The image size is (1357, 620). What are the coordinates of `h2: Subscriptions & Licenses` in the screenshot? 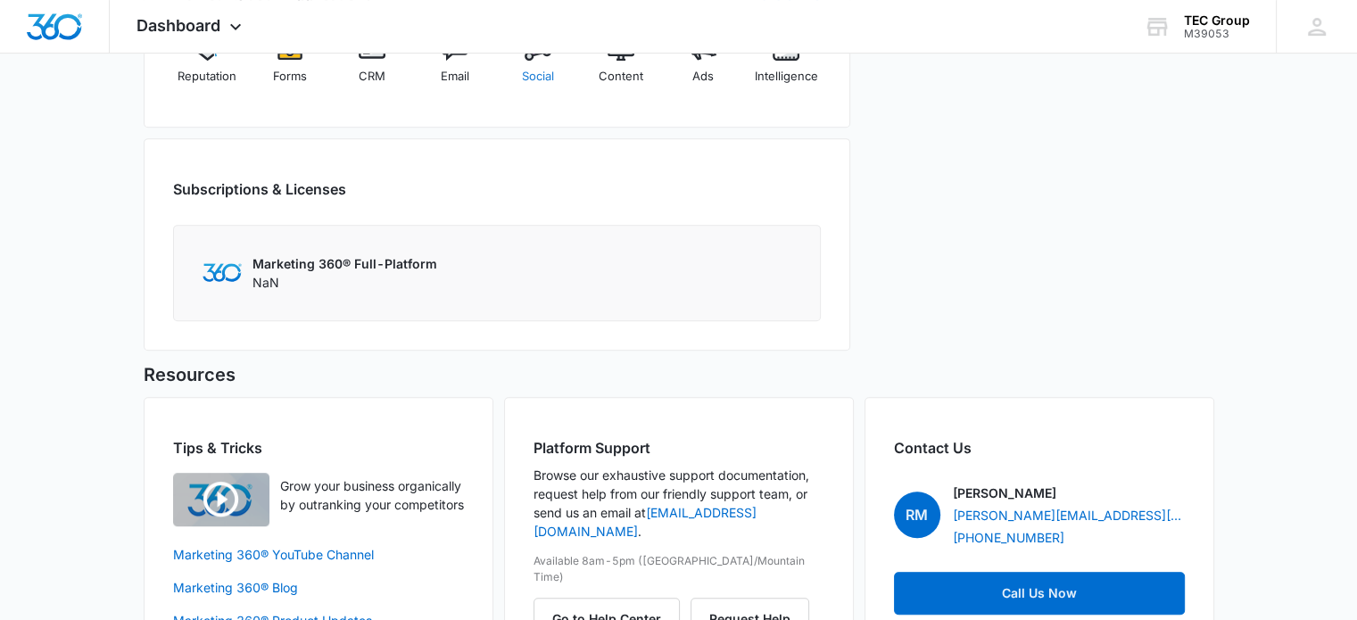 It's located at (260, 189).